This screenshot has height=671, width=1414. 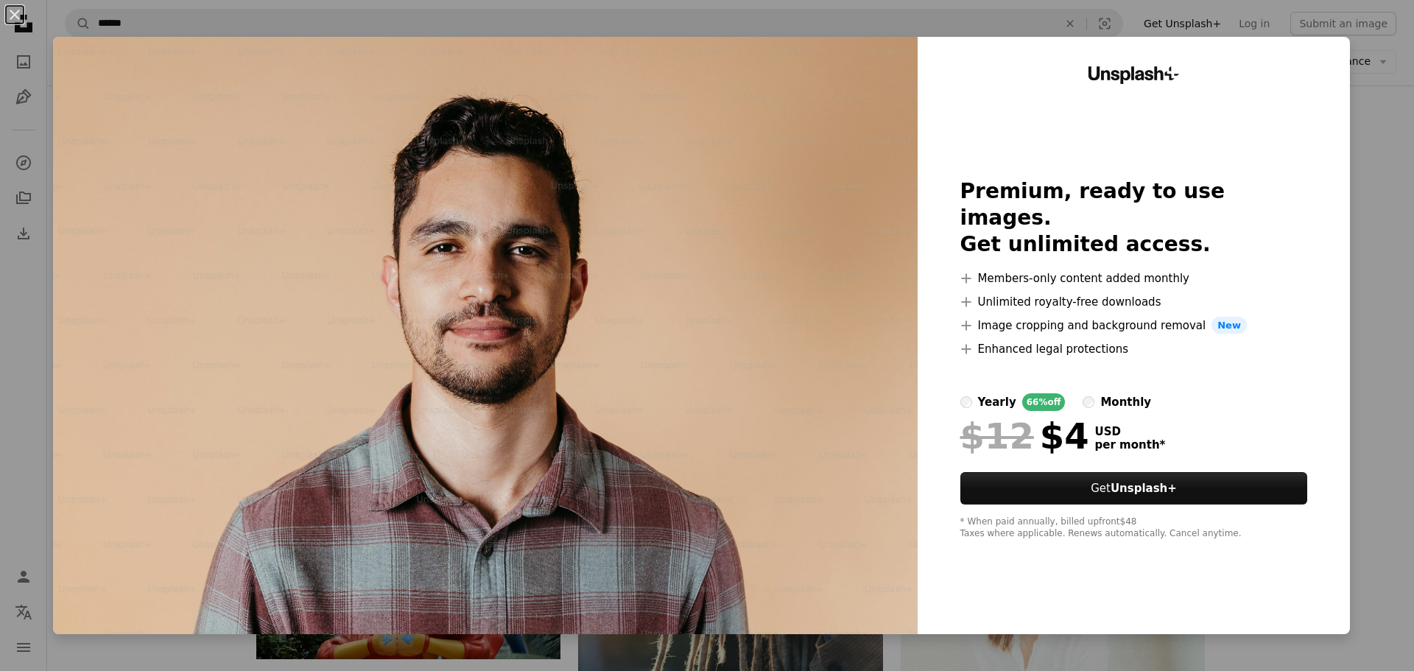 I want to click on div: * When paid annually, billed upfront $48 Taxes where applicable. Renews automatically. Cancel any..., so click(x=1134, y=528).